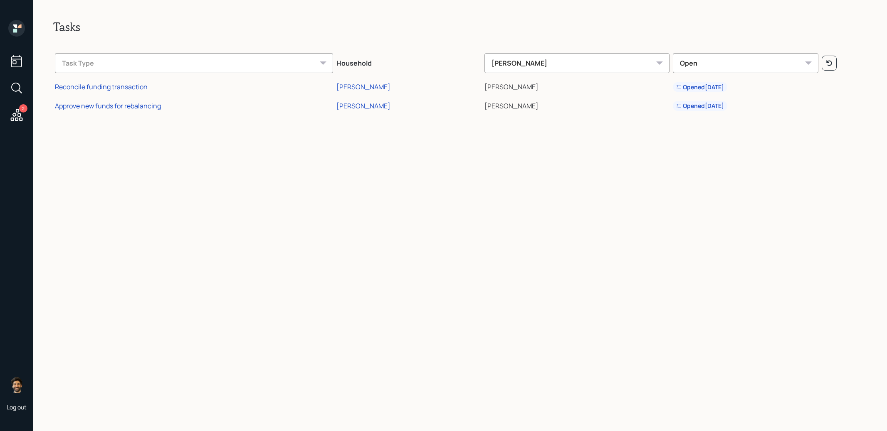 The height and width of the screenshot is (431, 887). Describe the element at coordinates (408, 62) in the screenshot. I see `th: Household` at that location.